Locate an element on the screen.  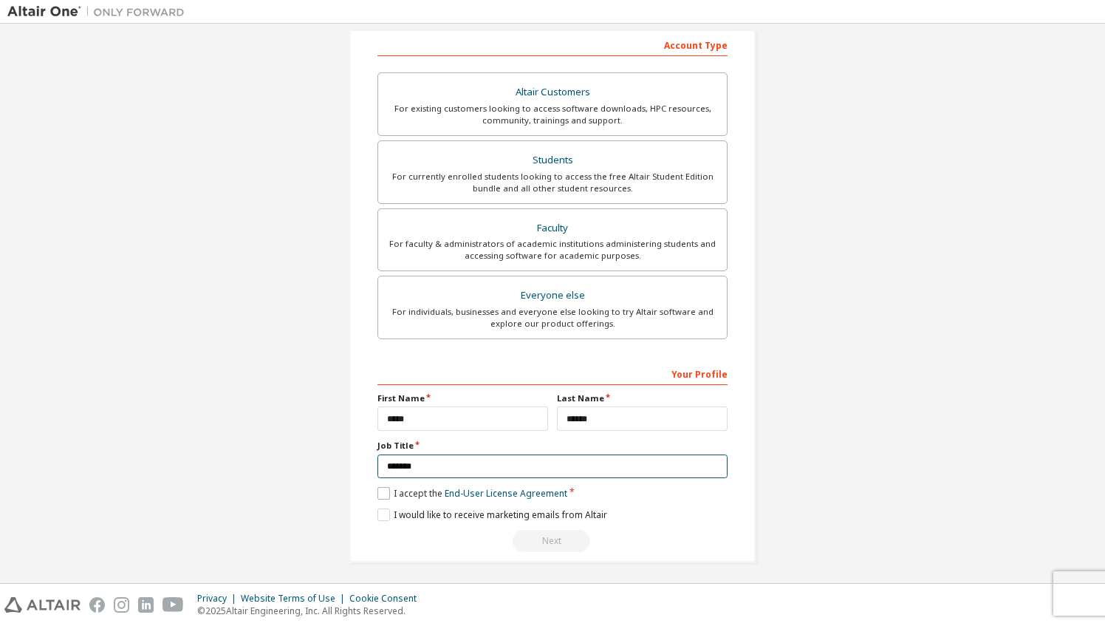
a: End-User License Agreement is located at coordinates (506, 493).